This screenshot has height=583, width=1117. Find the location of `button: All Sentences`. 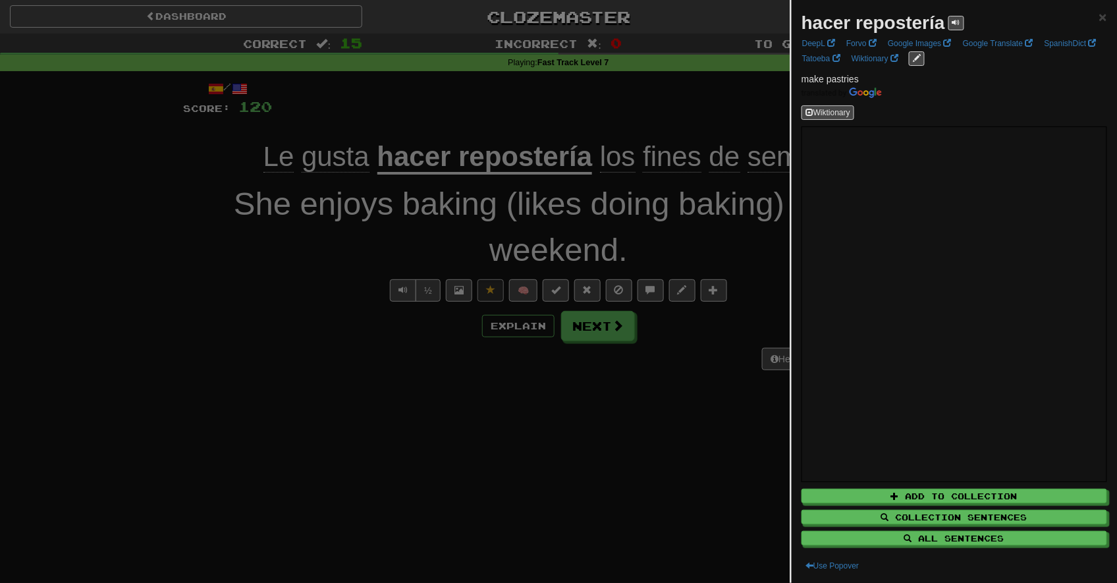

button: All Sentences is located at coordinates (954, 538).